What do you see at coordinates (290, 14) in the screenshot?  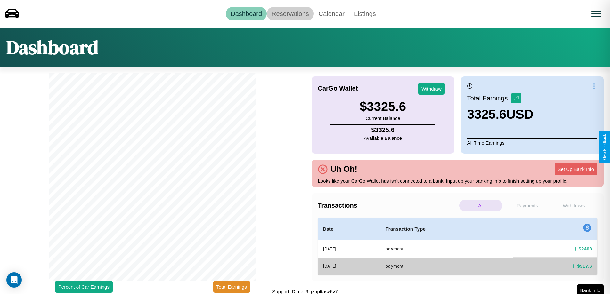 I see `a: Reservations` at bounding box center [290, 14].